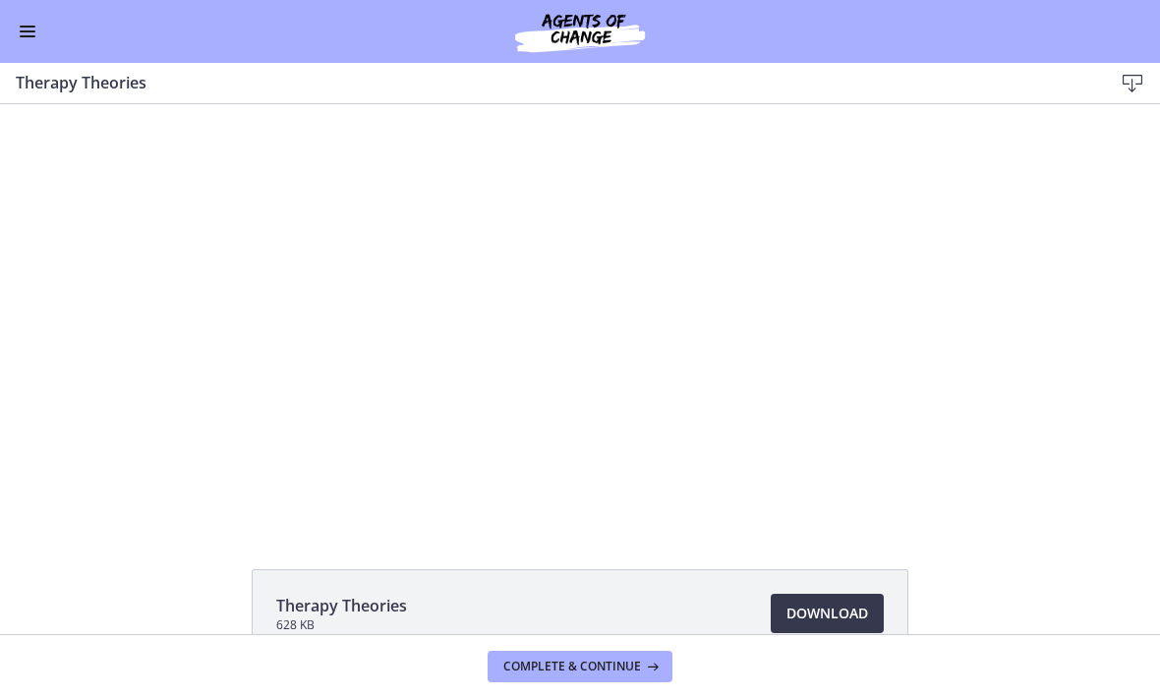 The height and width of the screenshot is (698, 1160). What do you see at coordinates (580, 667) in the screenshot?
I see `button: Complete & continue` at bounding box center [580, 667].